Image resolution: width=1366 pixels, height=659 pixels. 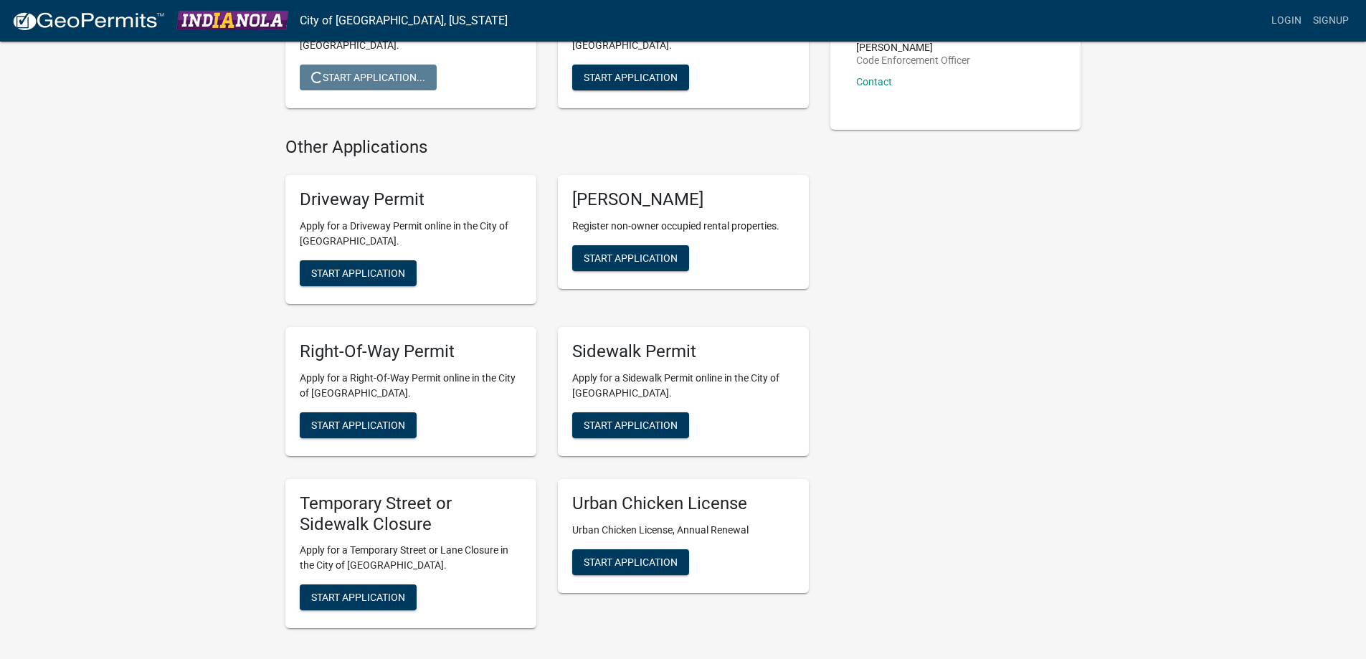 What do you see at coordinates (683, 351) in the screenshot?
I see `h5: Sidewalk Permit` at bounding box center [683, 351].